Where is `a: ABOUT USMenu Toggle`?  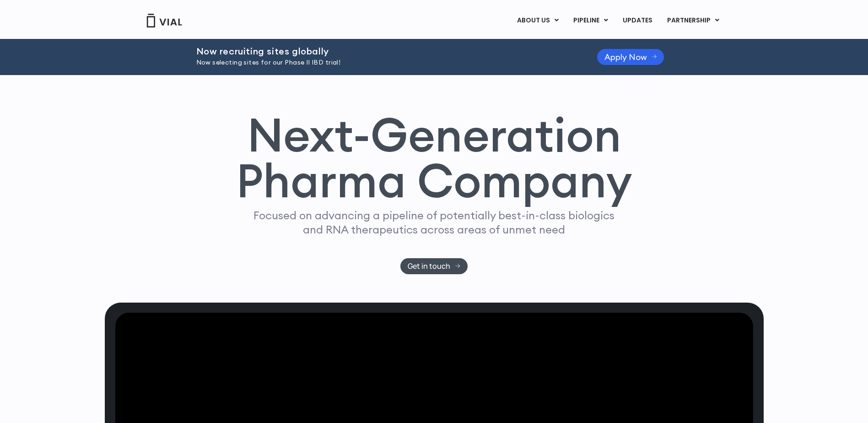 a: ABOUT USMenu Toggle is located at coordinates (538, 21).